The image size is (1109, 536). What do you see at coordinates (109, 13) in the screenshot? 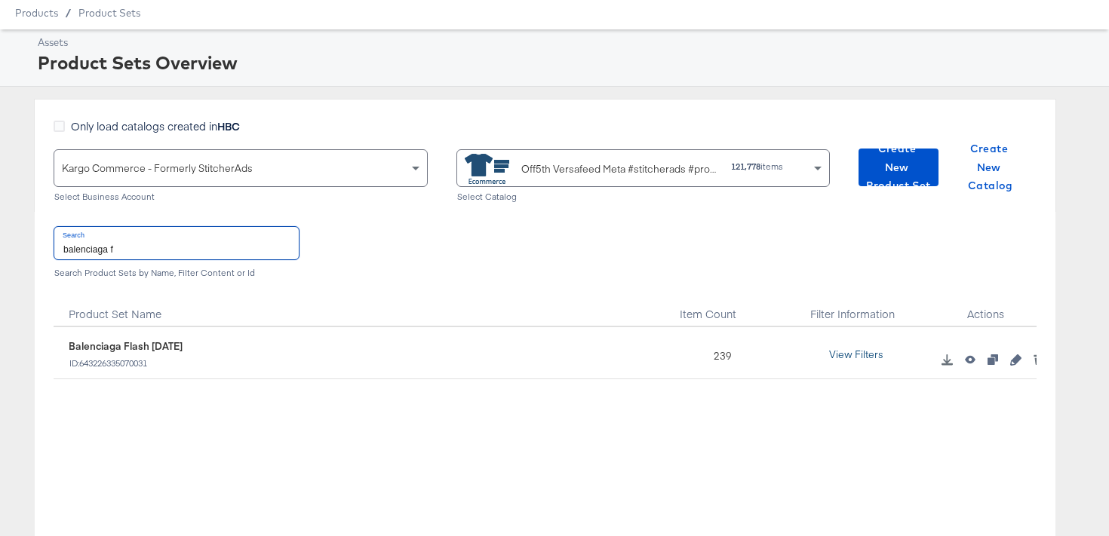
I see `a: Product Sets` at bounding box center [109, 13].